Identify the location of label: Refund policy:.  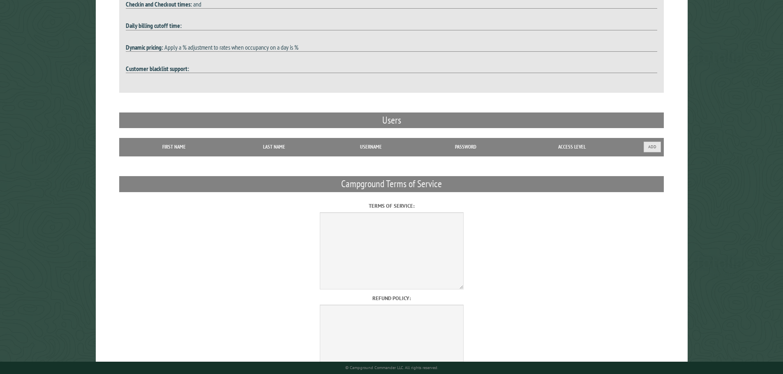
(392, 298).